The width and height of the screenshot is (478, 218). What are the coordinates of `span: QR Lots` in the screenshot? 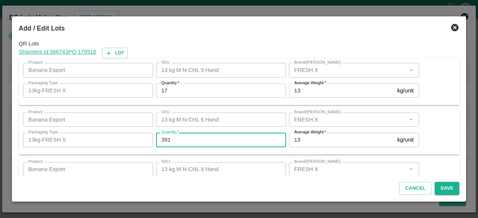 It's located at (239, 44).